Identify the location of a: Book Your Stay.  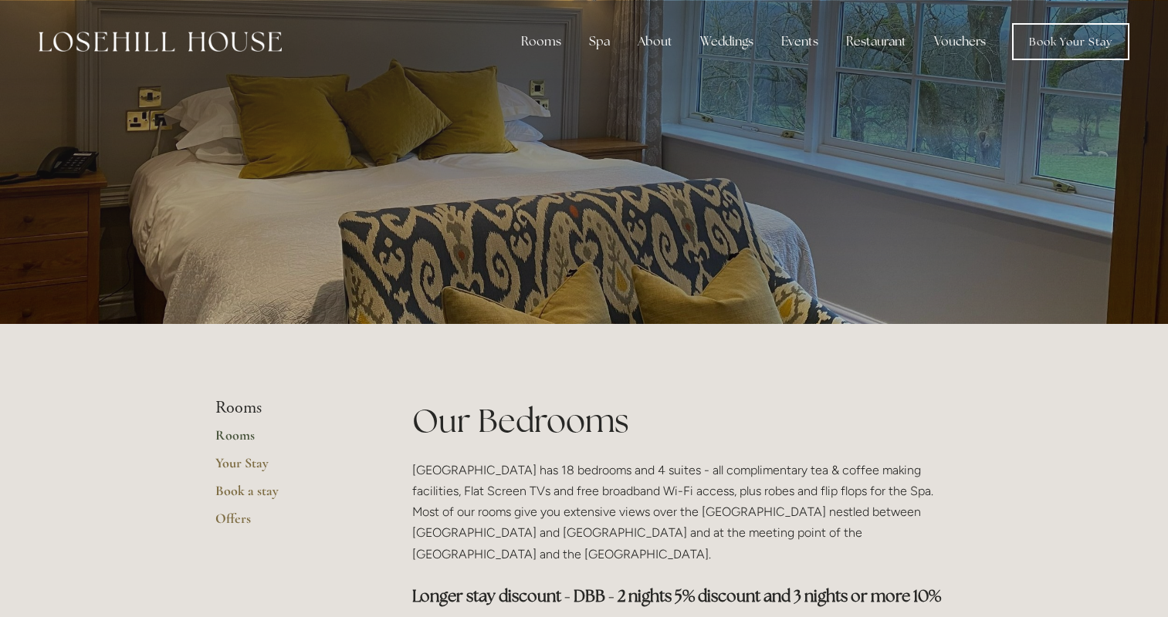
(1070, 42).